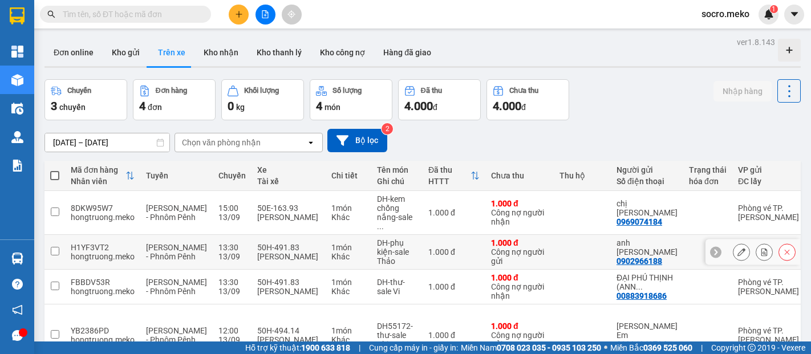 The width and height of the screenshot is (811, 354). What do you see at coordinates (288, 181) in the screenshot?
I see `div: Tài xế` at bounding box center [288, 181].